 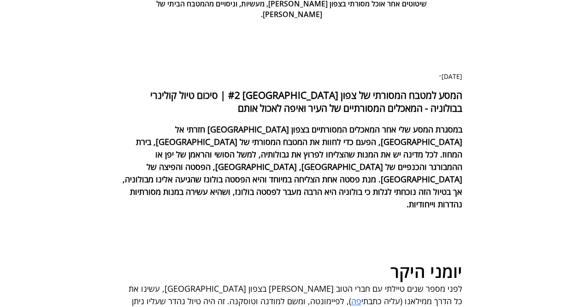 What do you see at coordinates (426, 271) in the screenshot?
I see `span: יומני היקר` at bounding box center [426, 271].